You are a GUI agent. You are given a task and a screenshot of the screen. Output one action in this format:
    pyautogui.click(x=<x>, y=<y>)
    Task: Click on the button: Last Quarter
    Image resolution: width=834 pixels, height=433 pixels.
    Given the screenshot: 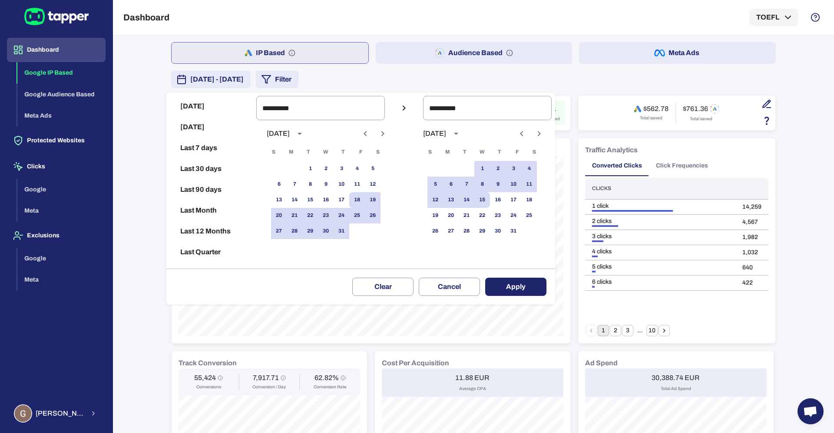 What is the action you would take?
    pyautogui.click(x=211, y=252)
    